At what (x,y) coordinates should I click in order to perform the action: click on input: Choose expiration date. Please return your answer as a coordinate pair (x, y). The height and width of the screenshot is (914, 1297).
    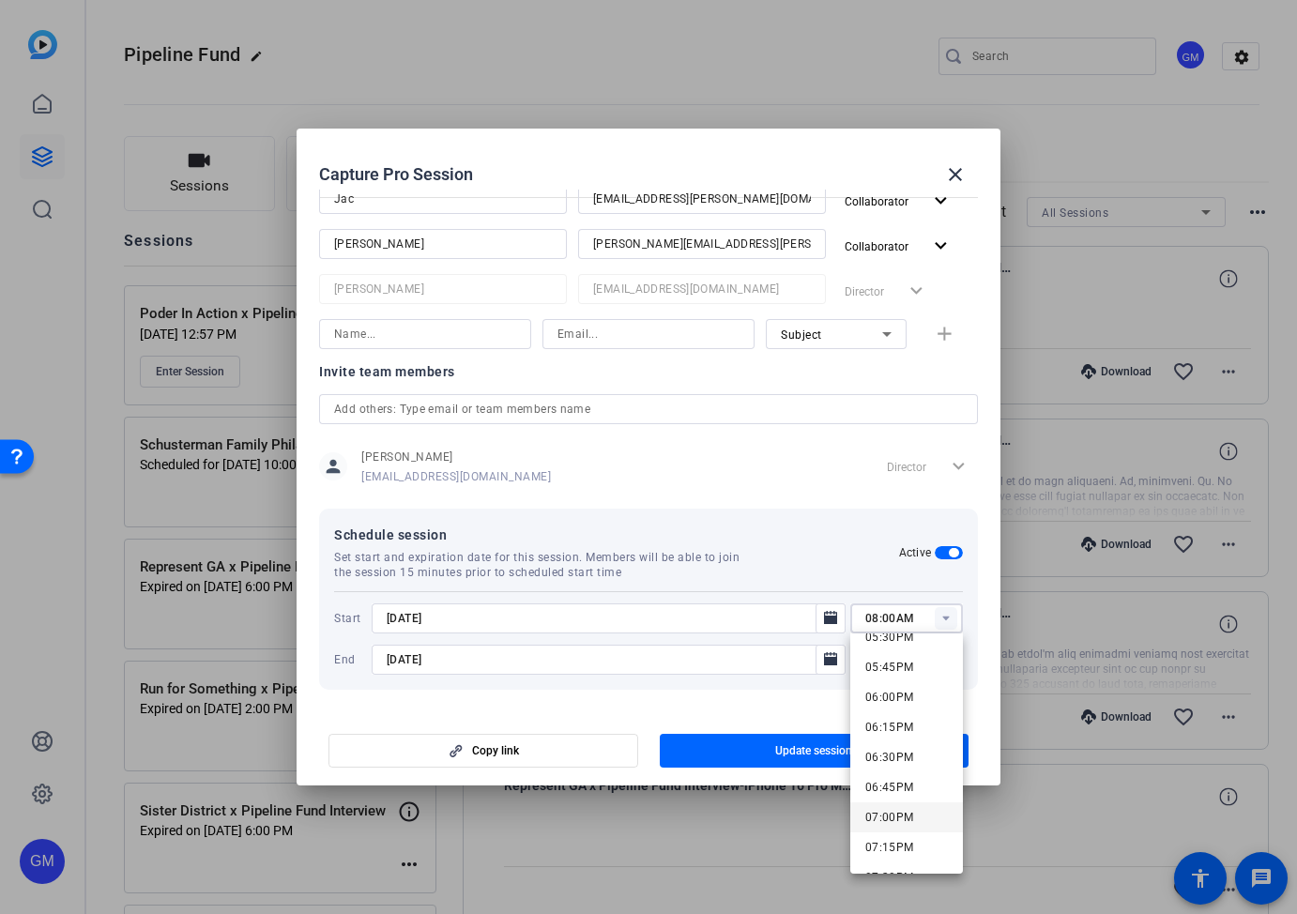
    Looking at the image, I should click on (599, 660).